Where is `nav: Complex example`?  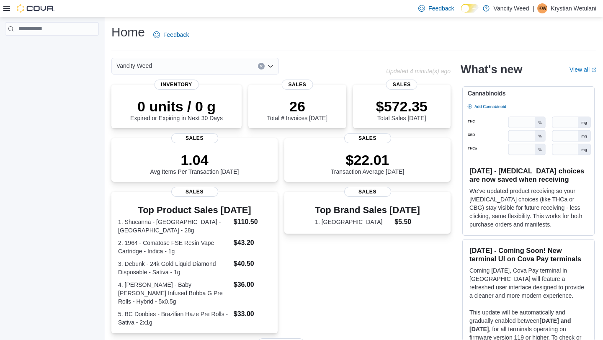
nav: Complex example is located at coordinates (52, 47).